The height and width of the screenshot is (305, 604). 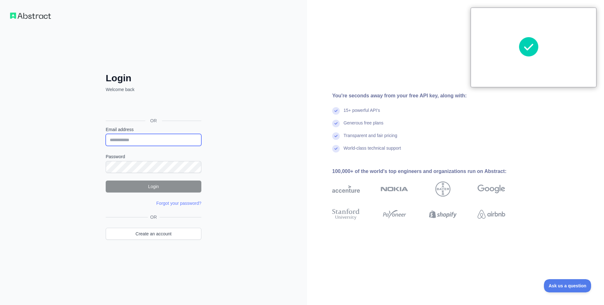 I want to click on img: payoneer, so click(x=394, y=214).